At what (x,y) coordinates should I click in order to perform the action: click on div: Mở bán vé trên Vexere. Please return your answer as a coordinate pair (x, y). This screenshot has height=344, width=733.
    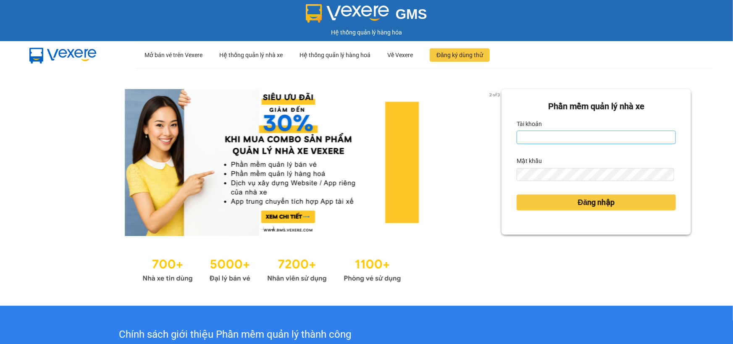
    Looking at the image, I should click on (174, 55).